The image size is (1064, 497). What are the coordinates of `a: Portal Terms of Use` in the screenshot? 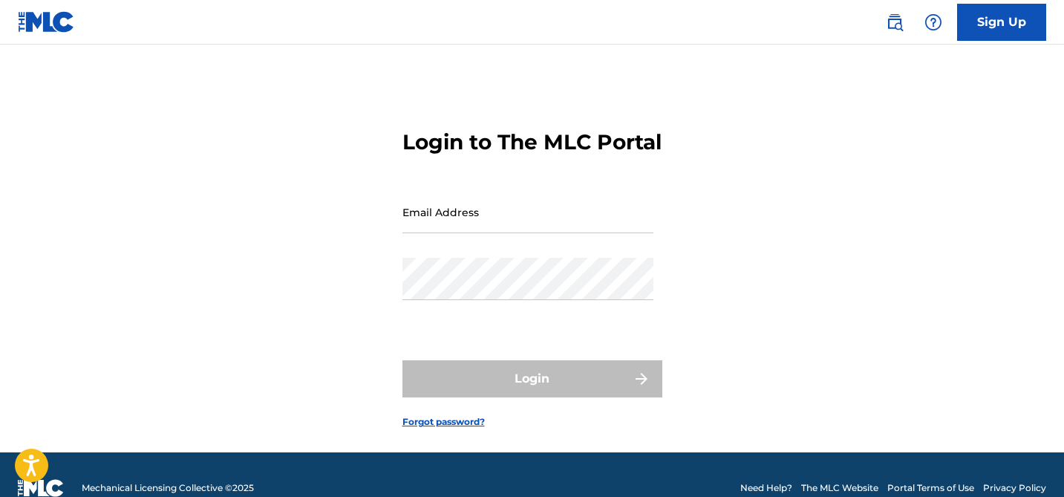 It's located at (930, 488).